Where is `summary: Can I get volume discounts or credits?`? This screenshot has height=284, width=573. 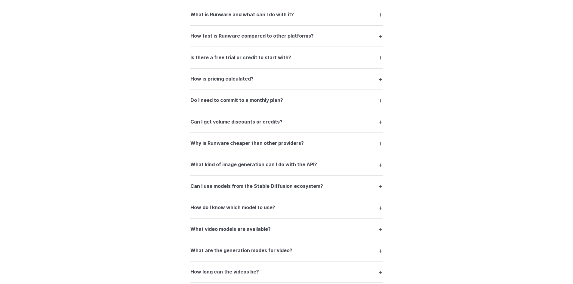 summary: Can I get volume discounts or credits? is located at coordinates (286, 122).